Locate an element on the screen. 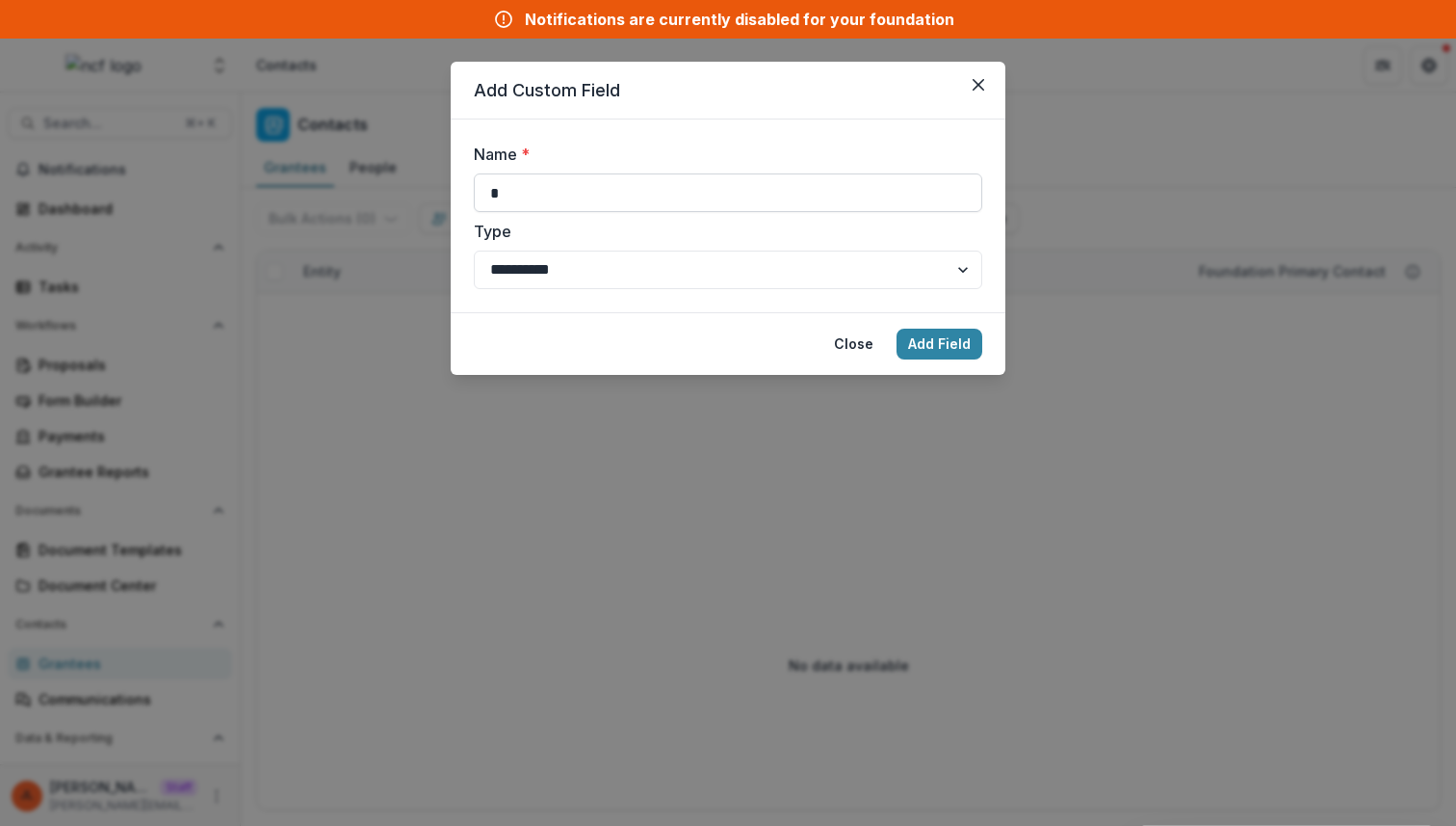  label: Type is located at coordinates (722, 231).